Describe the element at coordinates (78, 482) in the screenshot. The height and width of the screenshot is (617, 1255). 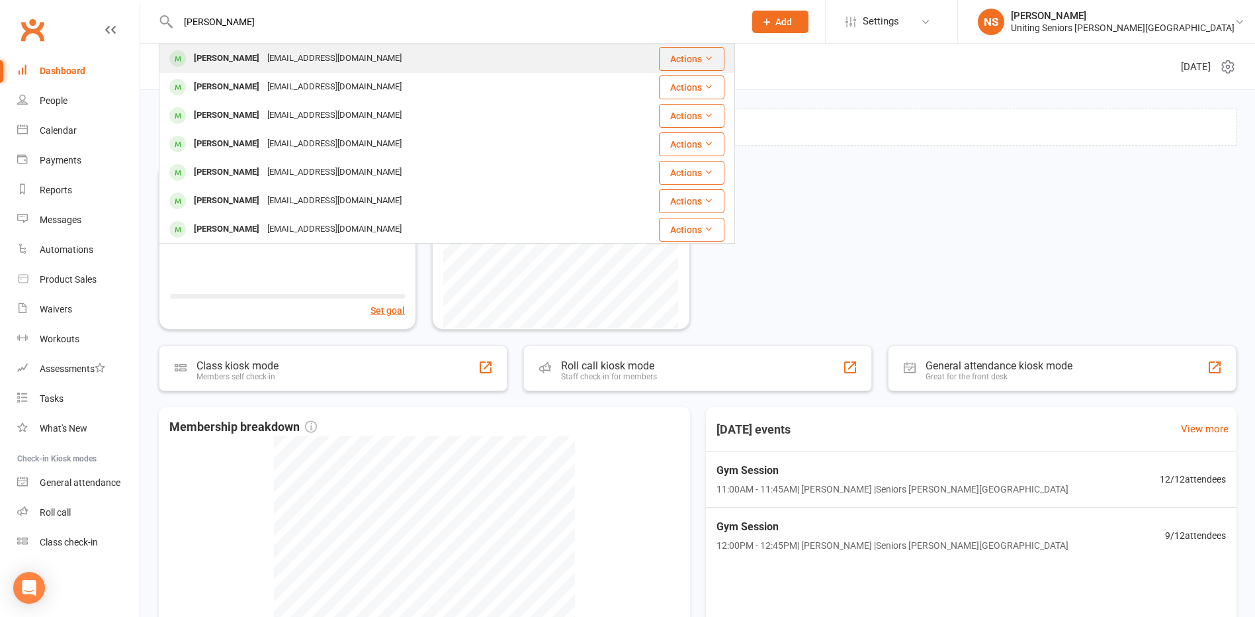
I see `a: General attendance kiosk mode` at that location.